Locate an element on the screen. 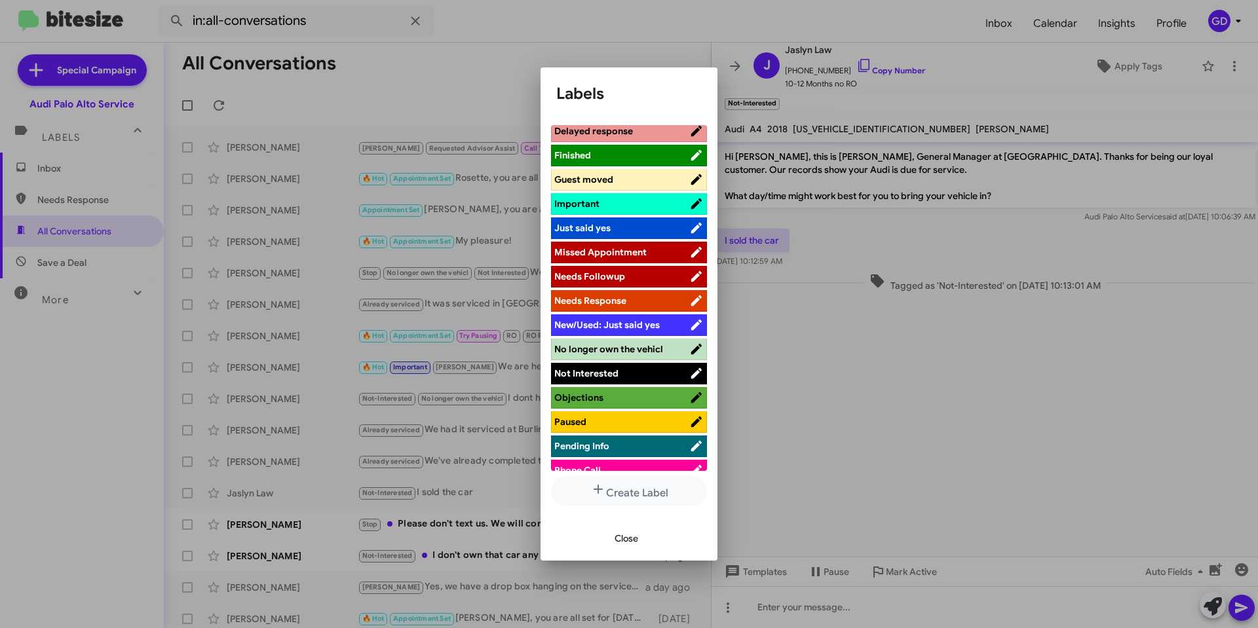  span: Phone Call is located at coordinates (577, 471).